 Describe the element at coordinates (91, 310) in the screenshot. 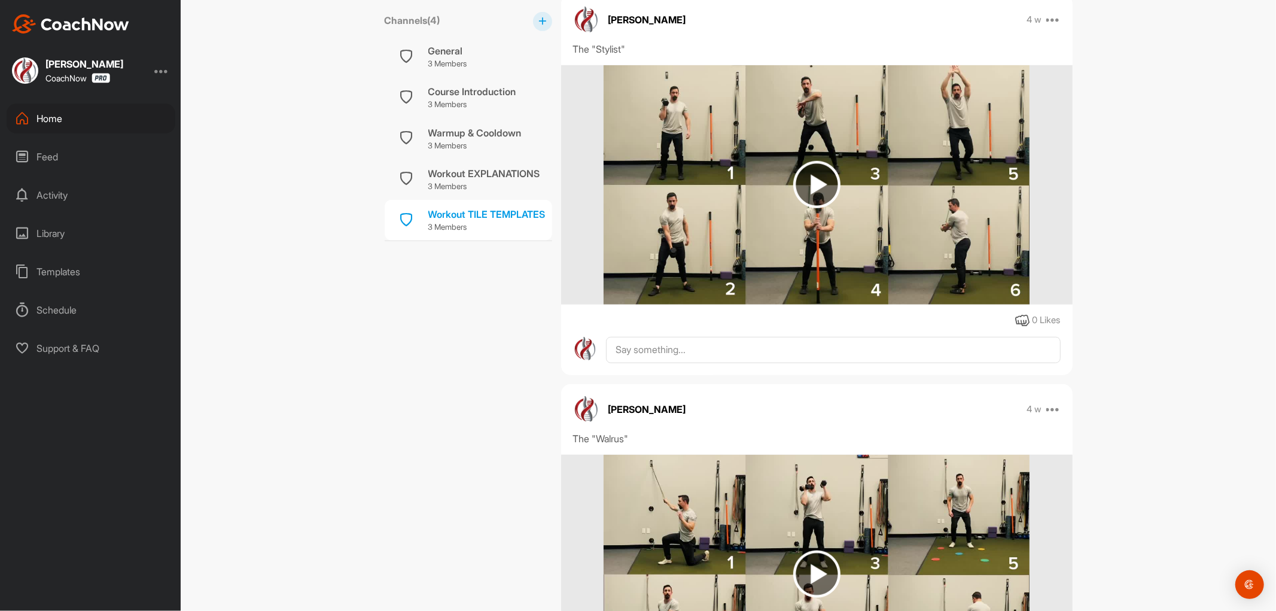

I see `div: Schedule` at that location.